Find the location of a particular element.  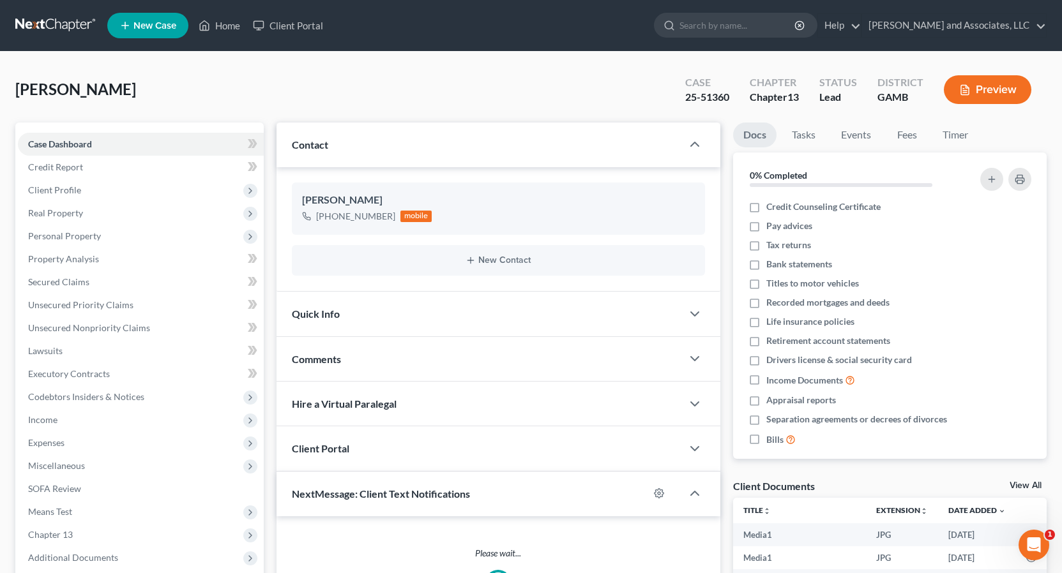

span: Bills is located at coordinates (775, 440).